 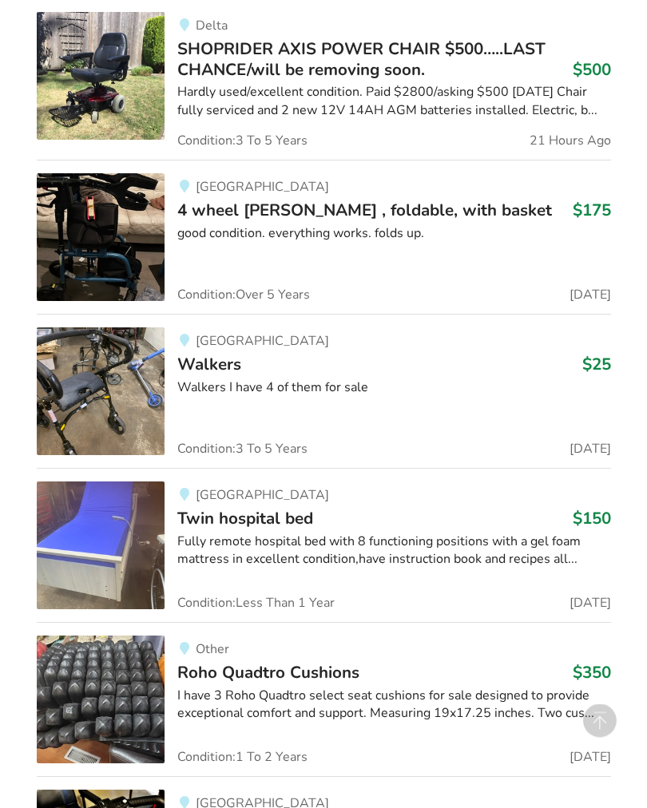 What do you see at coordinates (255, 603) in the screenshot?
I see `span: Condition: Less Than 1 Year` at bounding box center [255, 603].